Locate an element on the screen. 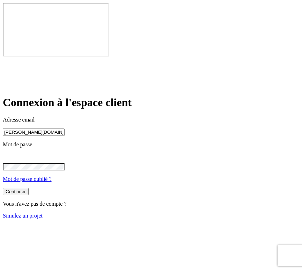  button: Continuer is located at coordinates (16, 192).